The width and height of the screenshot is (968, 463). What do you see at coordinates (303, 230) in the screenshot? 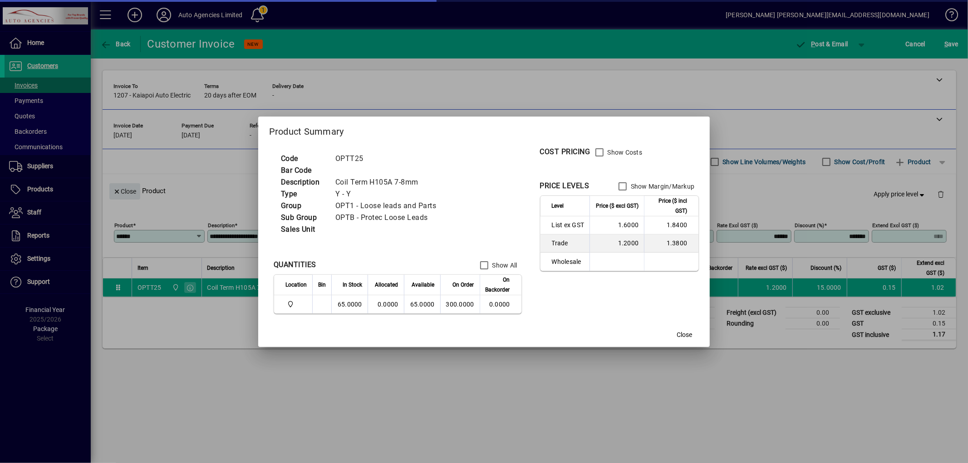
I see `td: Sales Unit` at bounding box center [303, 230].